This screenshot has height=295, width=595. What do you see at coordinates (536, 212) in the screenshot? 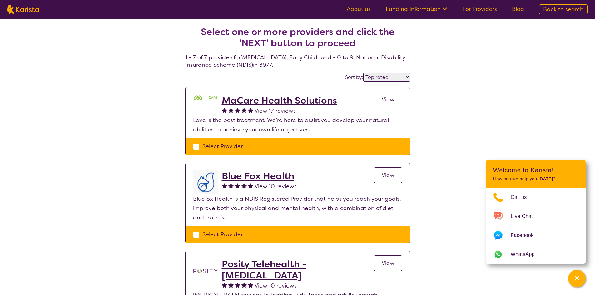
I see `div: Channel Menu` at bounding box center [536, 212].